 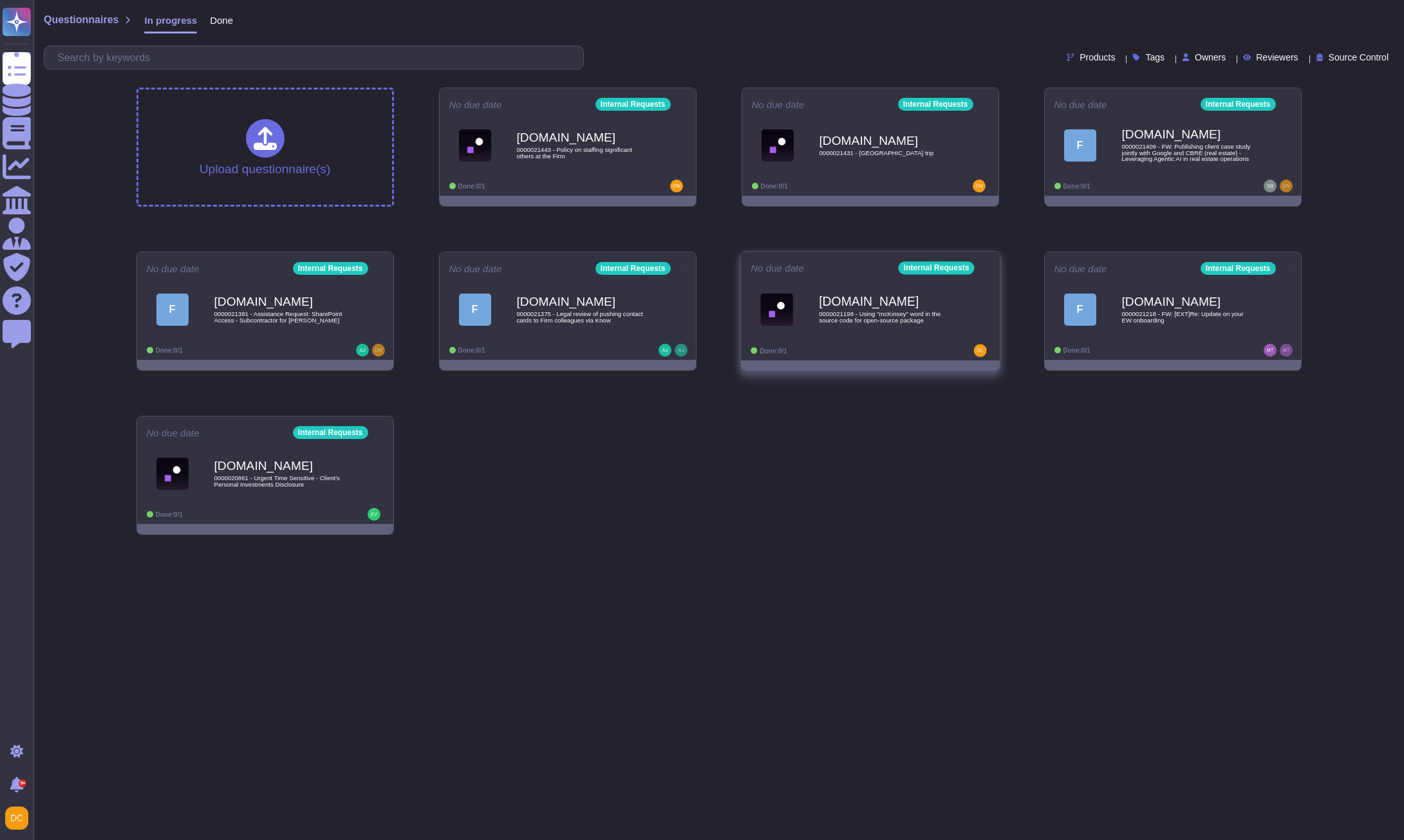 I want to click on input: Search by keywords, so click(x=317, y=57).